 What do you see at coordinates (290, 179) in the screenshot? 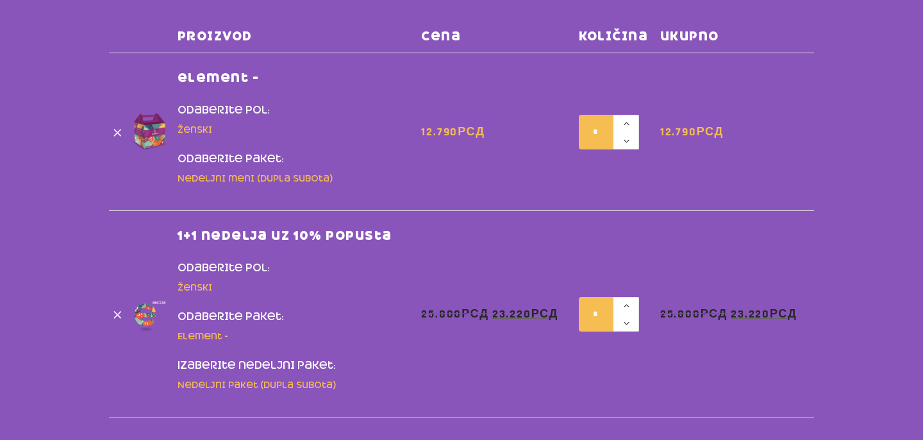
I see `p: Nedeljni meni (dupla subota)` at bounding box center [290, 179].